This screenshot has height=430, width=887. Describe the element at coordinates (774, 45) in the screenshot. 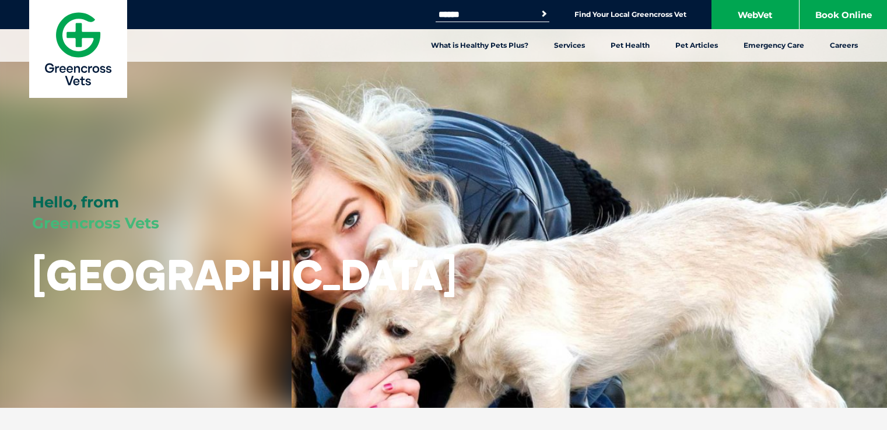

I see `a: Emergency Care` at that location.